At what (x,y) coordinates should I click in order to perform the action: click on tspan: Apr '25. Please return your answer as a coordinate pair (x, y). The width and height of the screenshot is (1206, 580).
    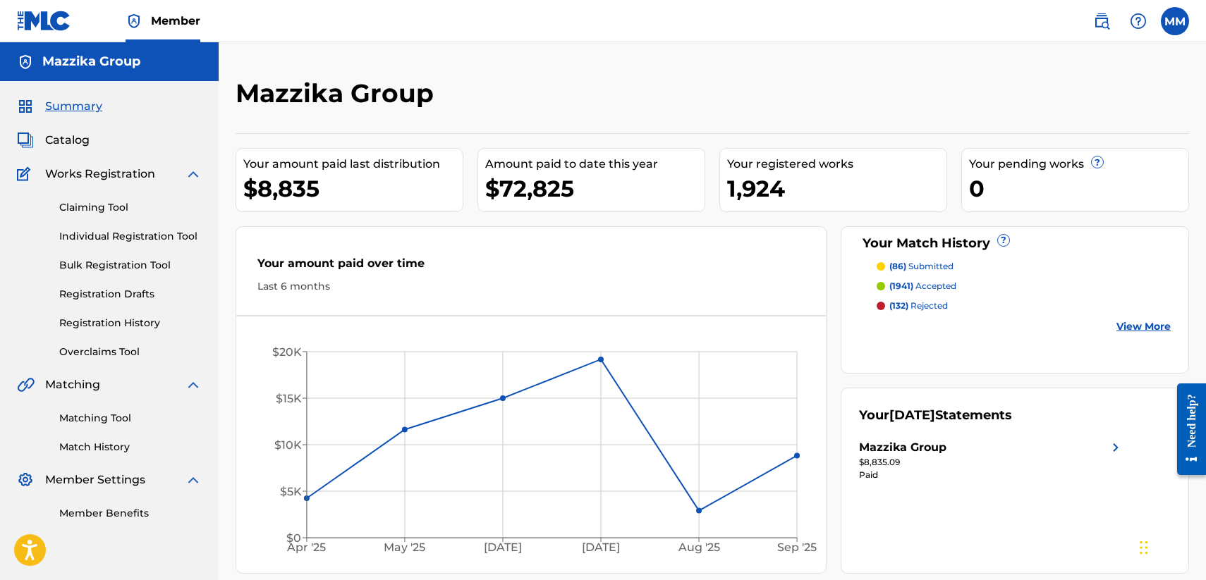
    Looking at the image, I should click on (306, 548).